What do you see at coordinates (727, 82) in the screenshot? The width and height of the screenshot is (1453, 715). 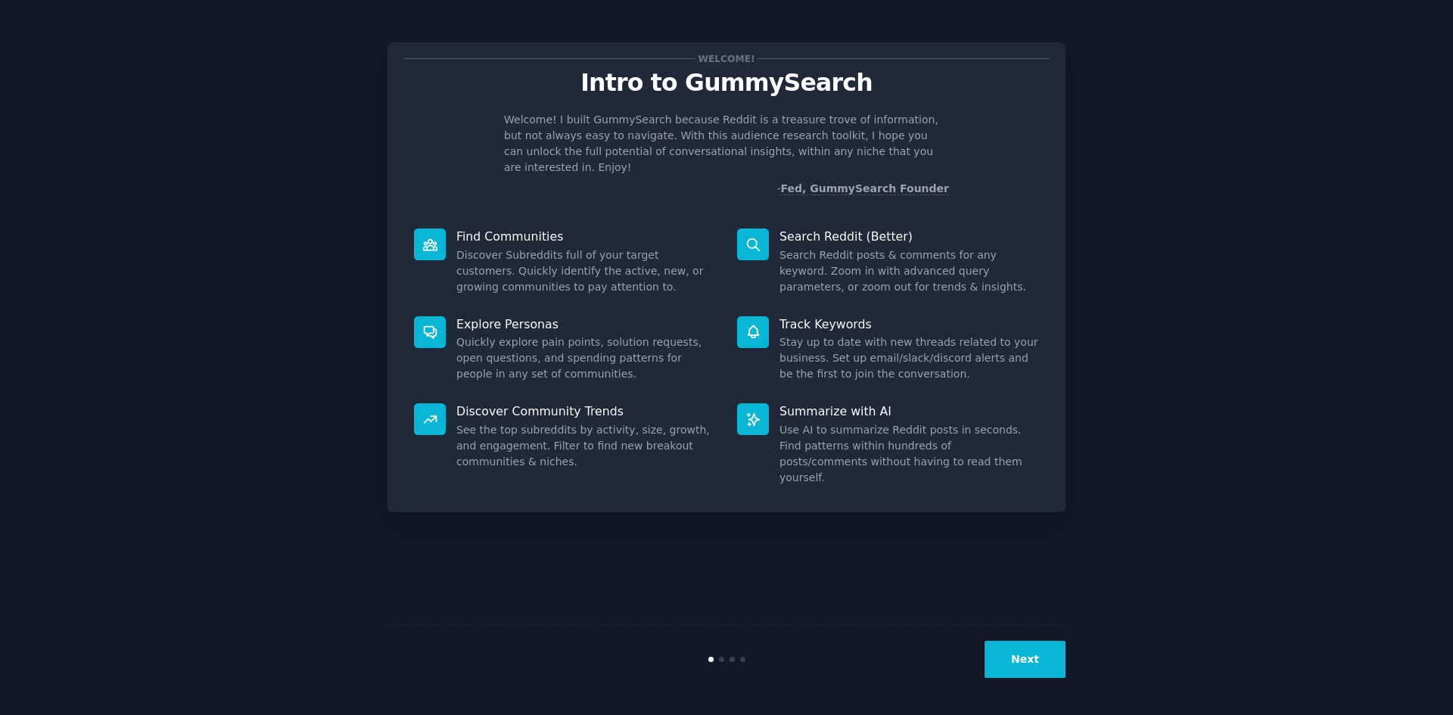 I see `p: Intro to GummySearch` at bounding box center [727, 82].